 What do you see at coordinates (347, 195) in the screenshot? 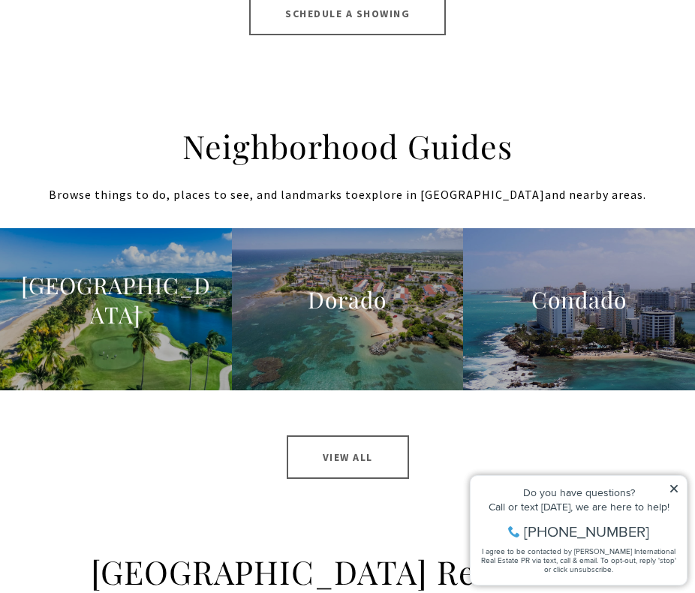
I see `p: Browse things to do, places to see, and landmarks to and nearby areas.` at bounding box center [347, 195].